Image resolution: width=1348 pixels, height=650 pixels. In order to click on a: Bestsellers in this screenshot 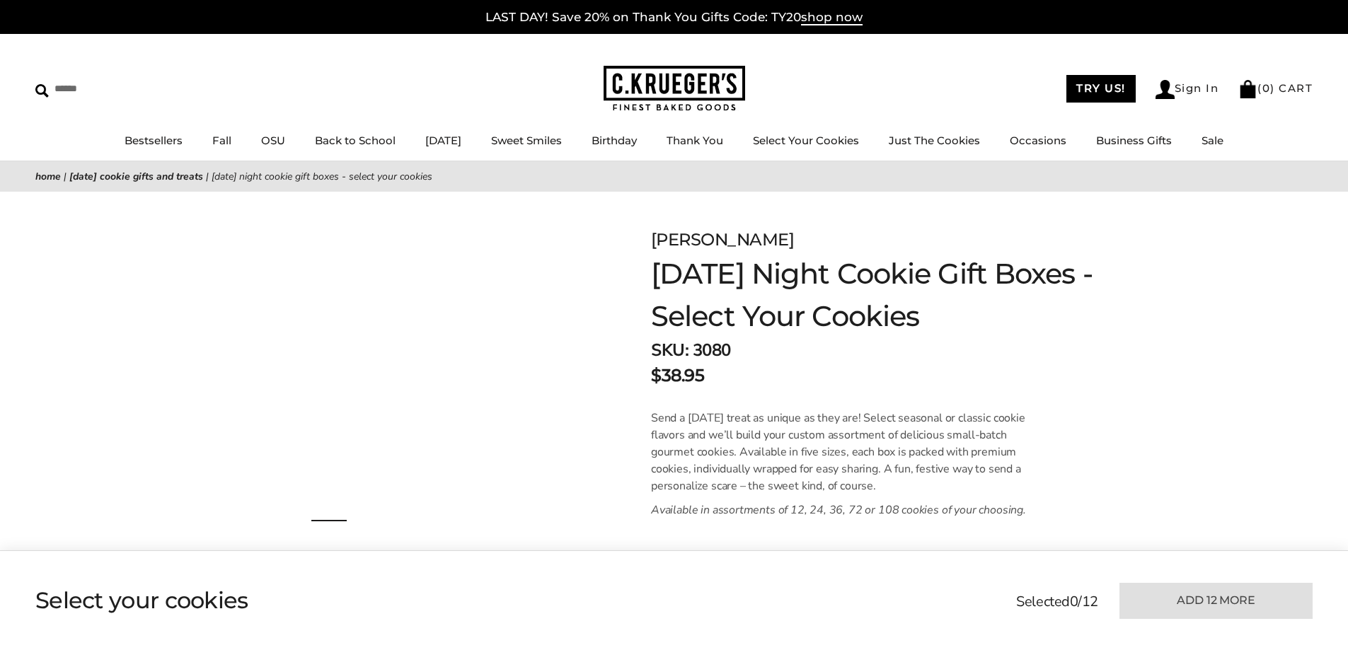, I will do `click(154, 140)`.